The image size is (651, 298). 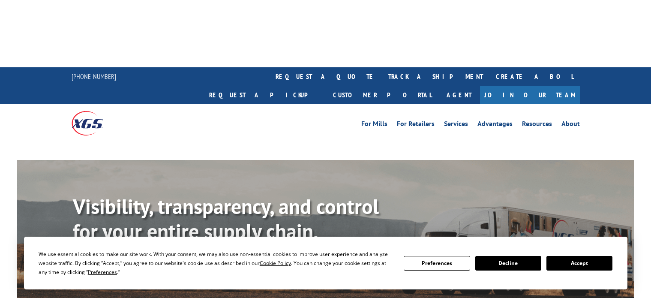 What do you see at coordinates (437, 263) in the screenshot?
I see `button: Preferences` at bounding box center [437, 263].